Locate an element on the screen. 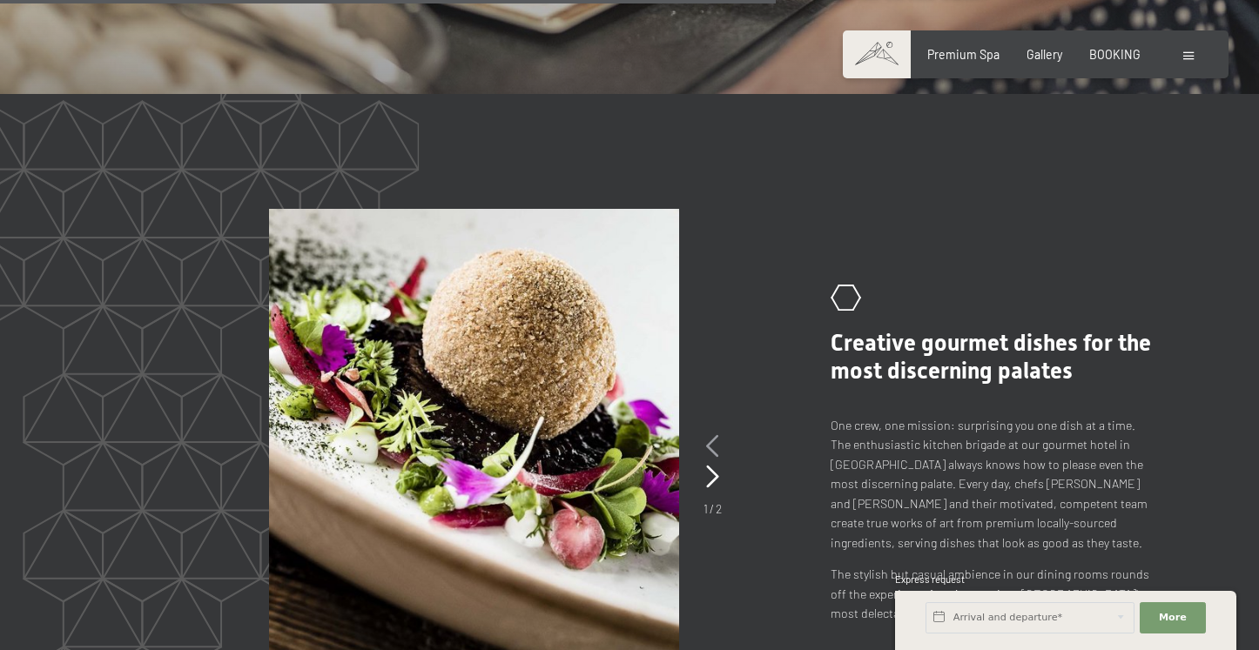 Image resolution: width=1259 pixels, height=650 pixels. p: The stylish but casual ambience in our dining rooms rounds off the experience for a journey into ... is located at coordinates (991, 595).